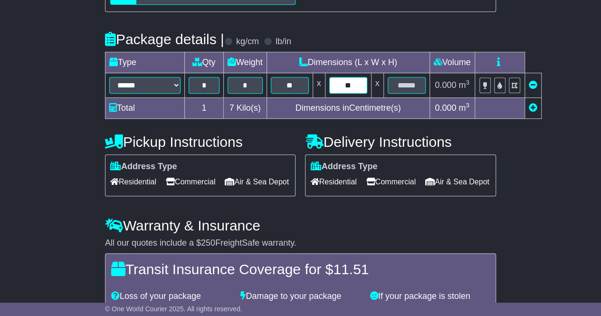 The image size is (601, 316). I want to click on a: Remove this item, so click(533, 85).